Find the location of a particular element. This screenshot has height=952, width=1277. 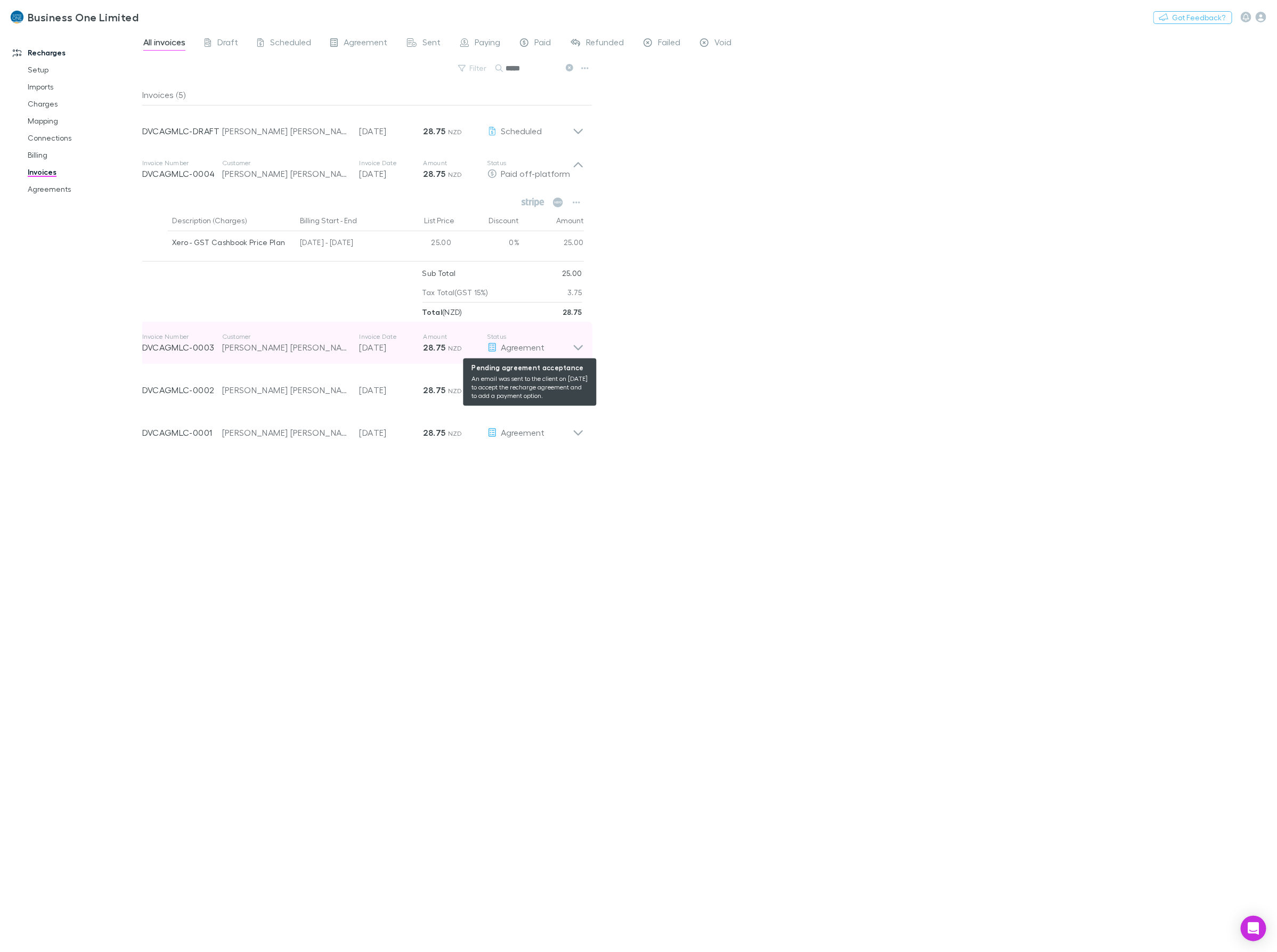

p: DVCAGMLC-0001 is located at coordinates (182, 433).